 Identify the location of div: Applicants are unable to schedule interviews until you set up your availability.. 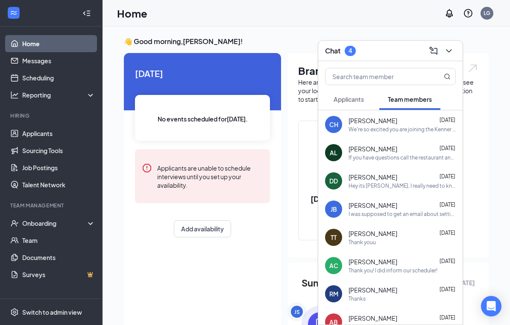
(210, 176).